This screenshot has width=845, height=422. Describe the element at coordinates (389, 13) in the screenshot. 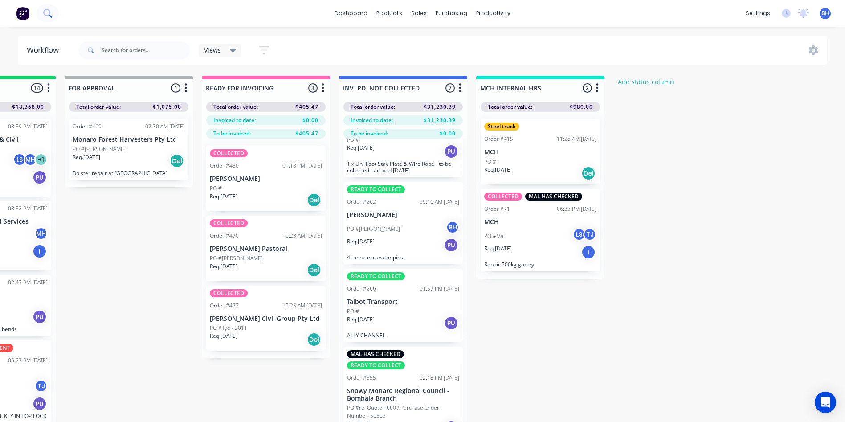

I see `div: products` at that location.